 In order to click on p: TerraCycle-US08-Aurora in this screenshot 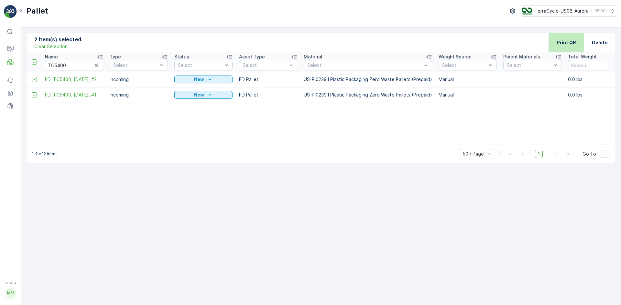, I will do `click(561, 11)`.